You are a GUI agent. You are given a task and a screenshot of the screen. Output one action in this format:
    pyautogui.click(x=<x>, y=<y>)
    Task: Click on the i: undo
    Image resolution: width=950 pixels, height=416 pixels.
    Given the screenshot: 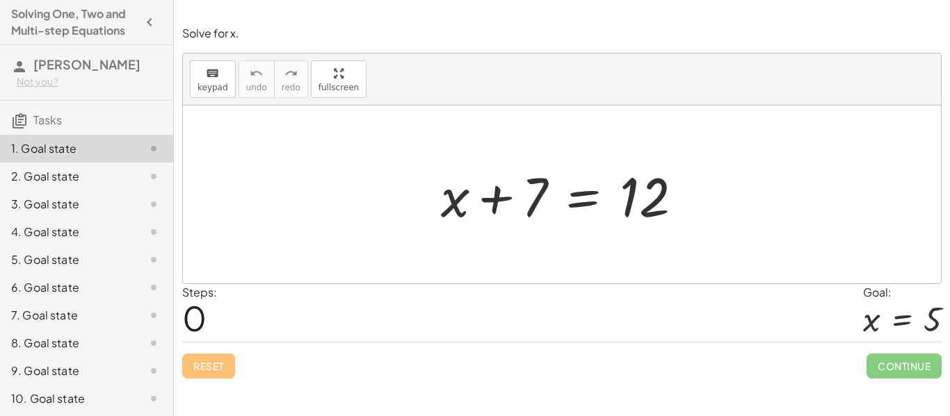 What is the action you would take?
    pyautogui.click(x=256, y=74)
    